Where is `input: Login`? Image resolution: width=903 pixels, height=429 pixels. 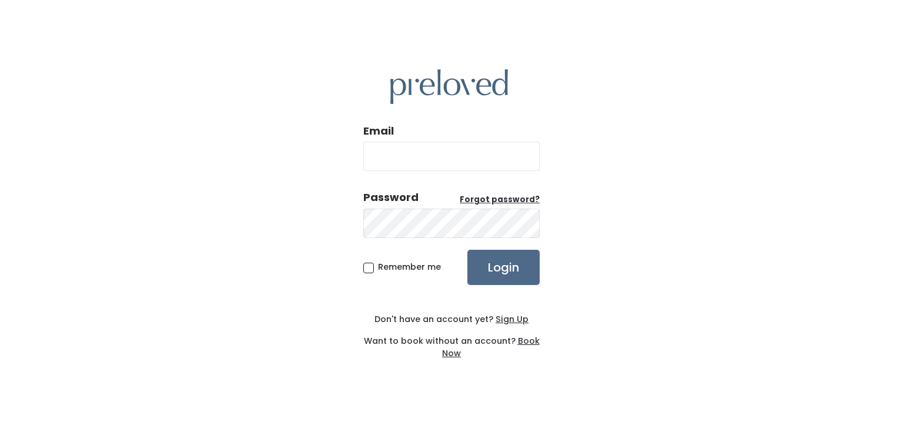 input: Login is located at coordinates (503, 267).